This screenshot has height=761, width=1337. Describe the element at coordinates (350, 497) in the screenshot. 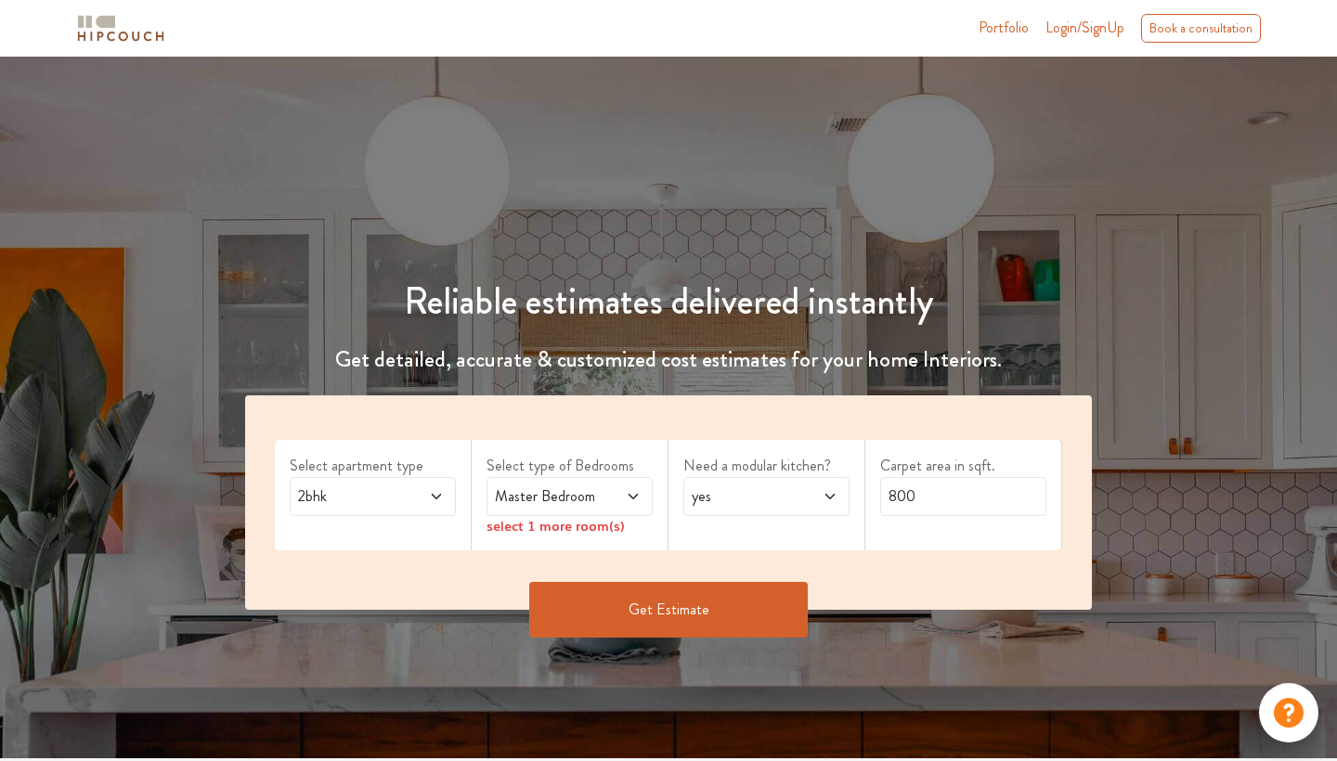

I see `span: 2bhk` at that location.